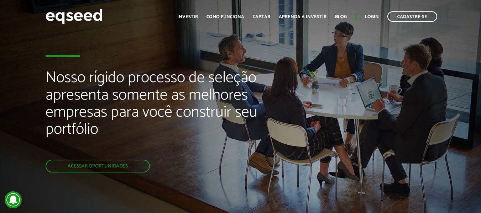  What do you see at coordinates (74, 16) in the screenshot?
I see `img: EqSeed` at bounding box center [74, 16].